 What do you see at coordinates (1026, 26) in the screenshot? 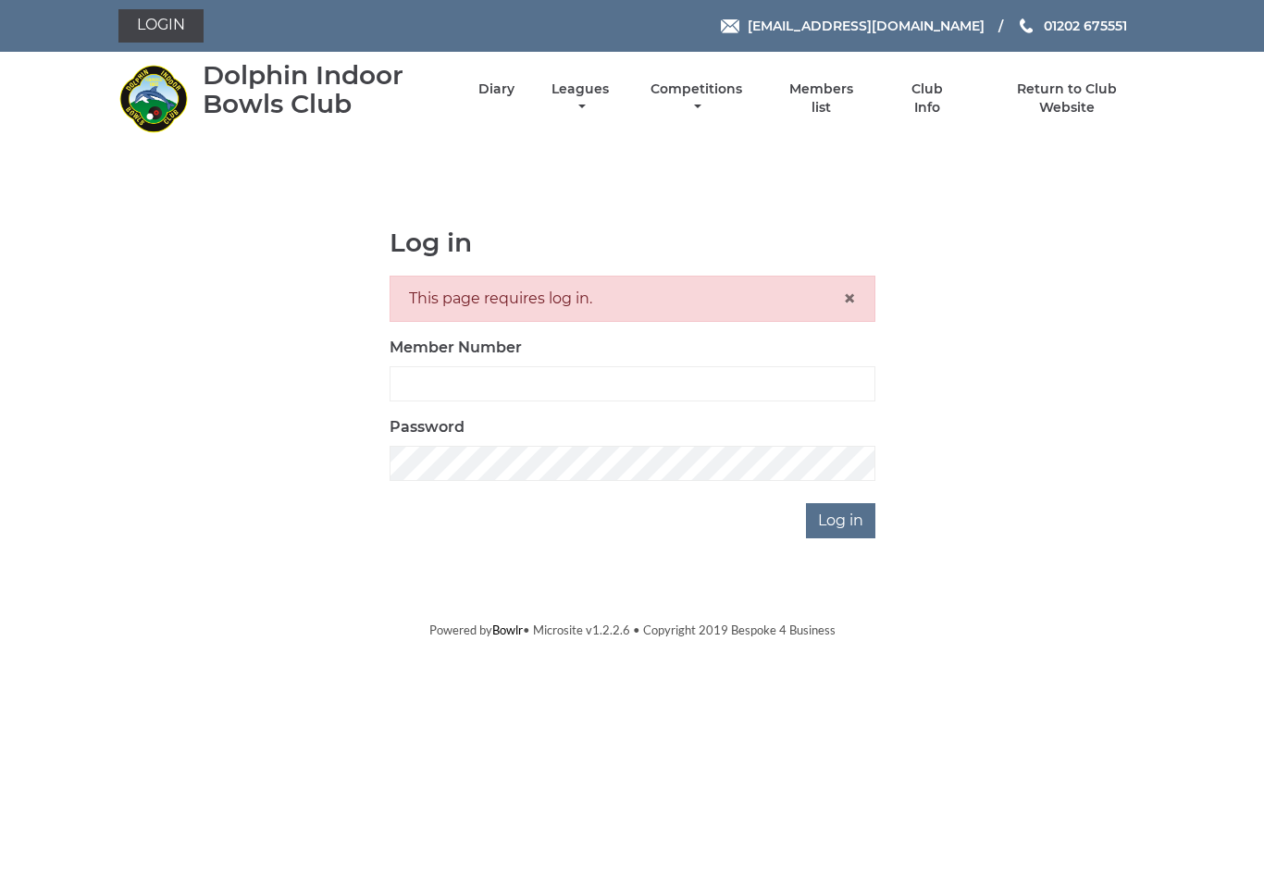
I see `img: Phone us` at bounding box center [1026, 26].